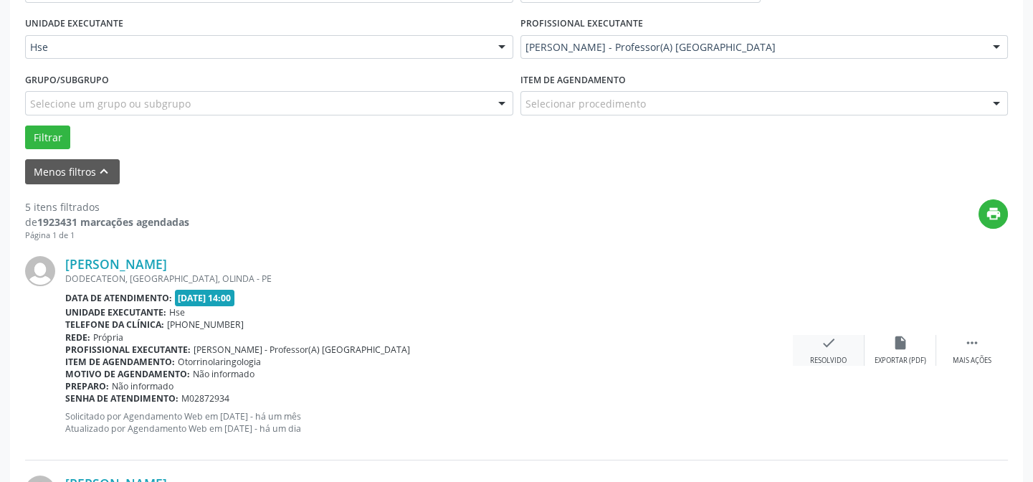  Describe the element at coordinates (586, 103) in the screenshot. I see `span: Selecionar procedimento` at that location.